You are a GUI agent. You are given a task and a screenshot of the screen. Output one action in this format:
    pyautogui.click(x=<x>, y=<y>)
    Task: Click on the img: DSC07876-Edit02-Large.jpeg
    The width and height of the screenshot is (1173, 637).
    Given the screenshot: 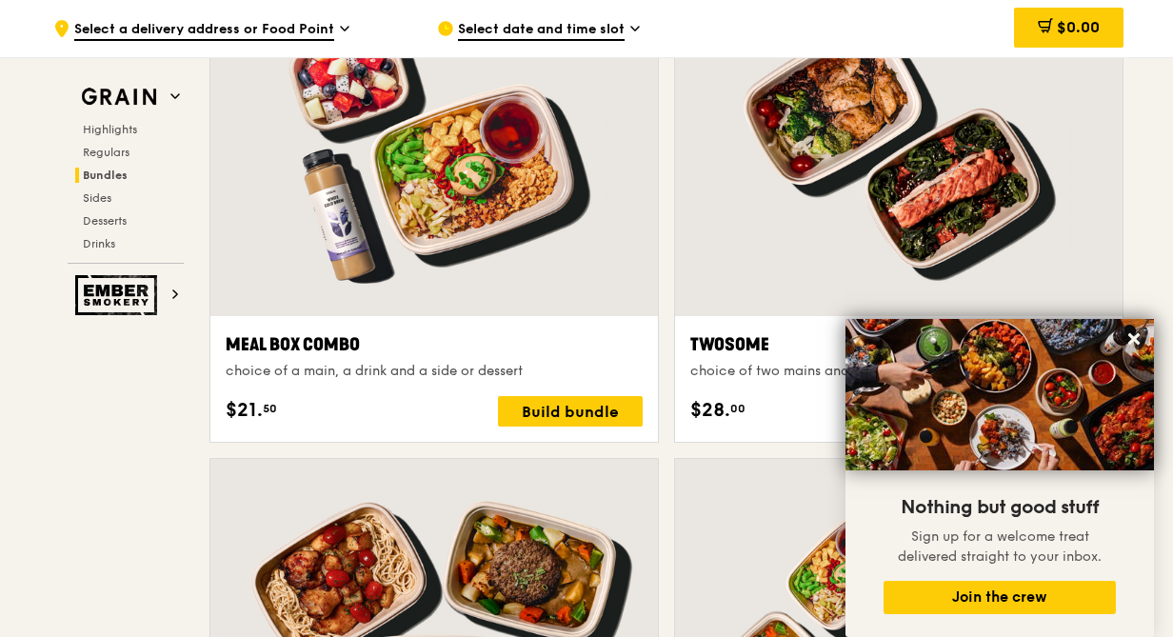 What is the action you would take?
    pyautogui.click(x=1000, y=394)
    